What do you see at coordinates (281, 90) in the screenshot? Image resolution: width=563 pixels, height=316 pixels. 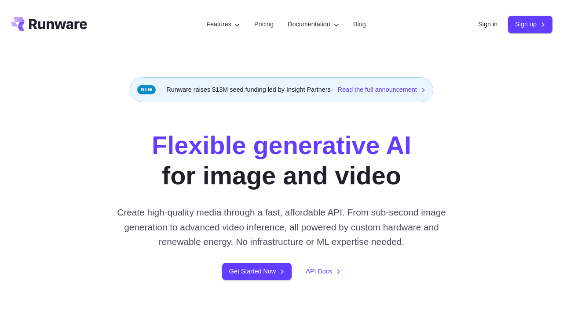 I see `div: Runware raises $13M seed funding led by Insight Partners` at bounding box center [281, 90].